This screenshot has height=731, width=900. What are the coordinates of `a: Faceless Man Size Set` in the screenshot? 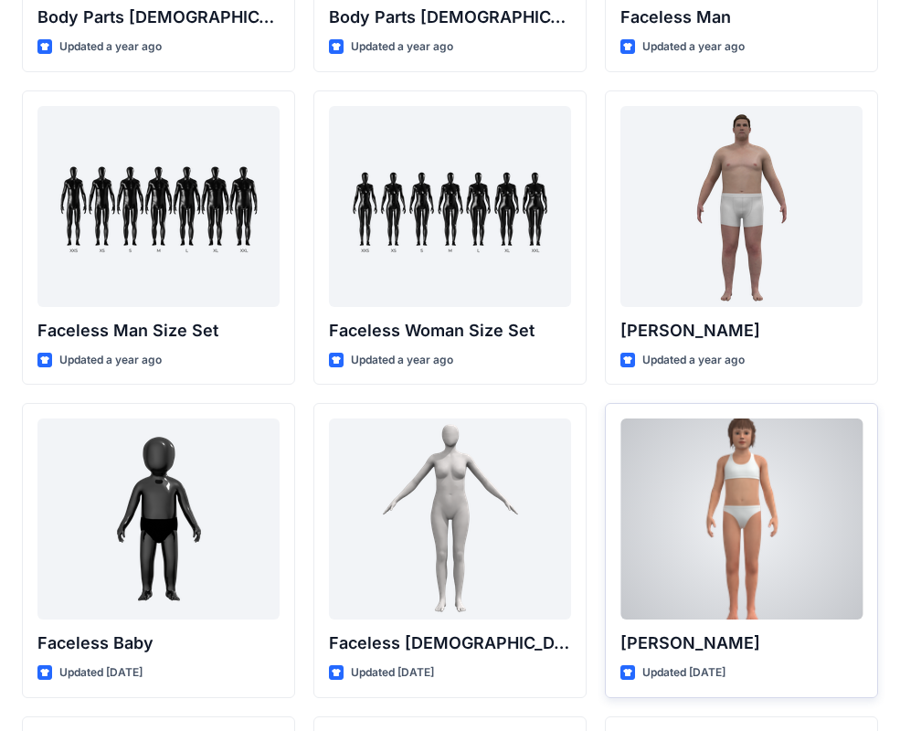 It's located at (158, 207).